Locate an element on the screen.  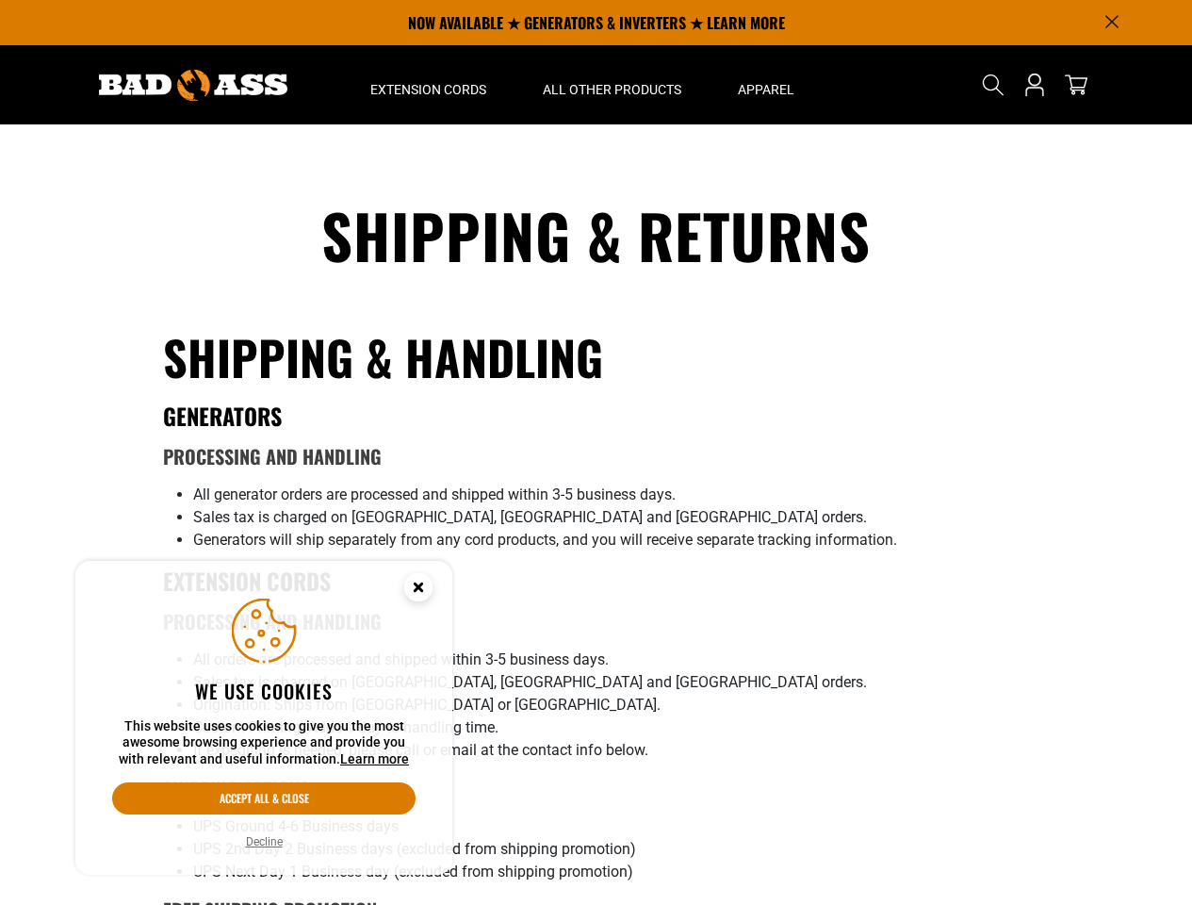
summary: All Other Products is located at coordinates (612, 85).